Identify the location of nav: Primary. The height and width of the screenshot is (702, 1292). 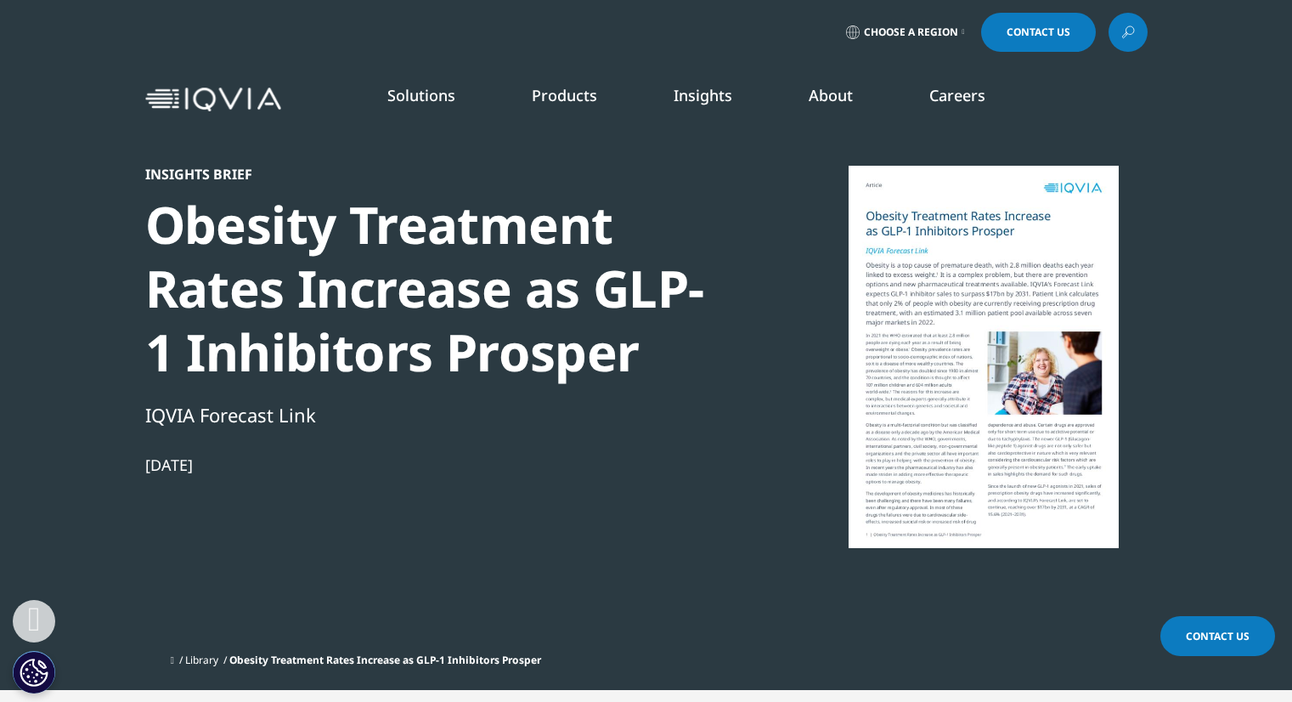
(718, 99).